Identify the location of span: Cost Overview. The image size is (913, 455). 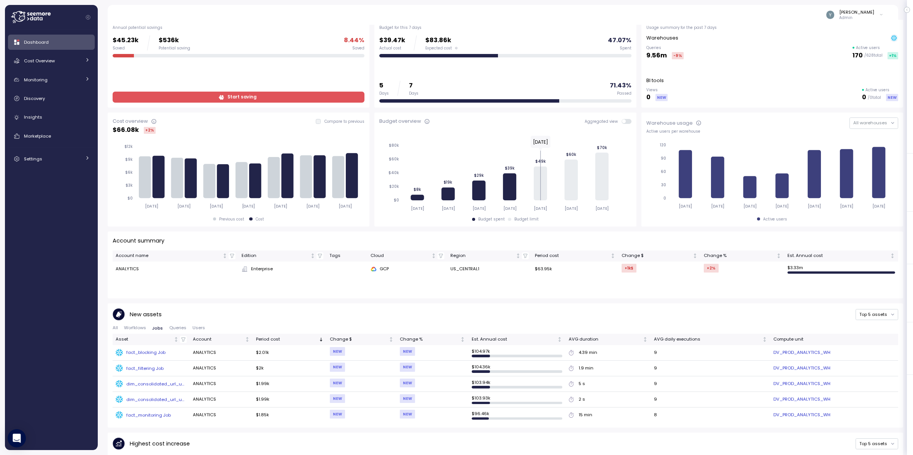
(39, 61).